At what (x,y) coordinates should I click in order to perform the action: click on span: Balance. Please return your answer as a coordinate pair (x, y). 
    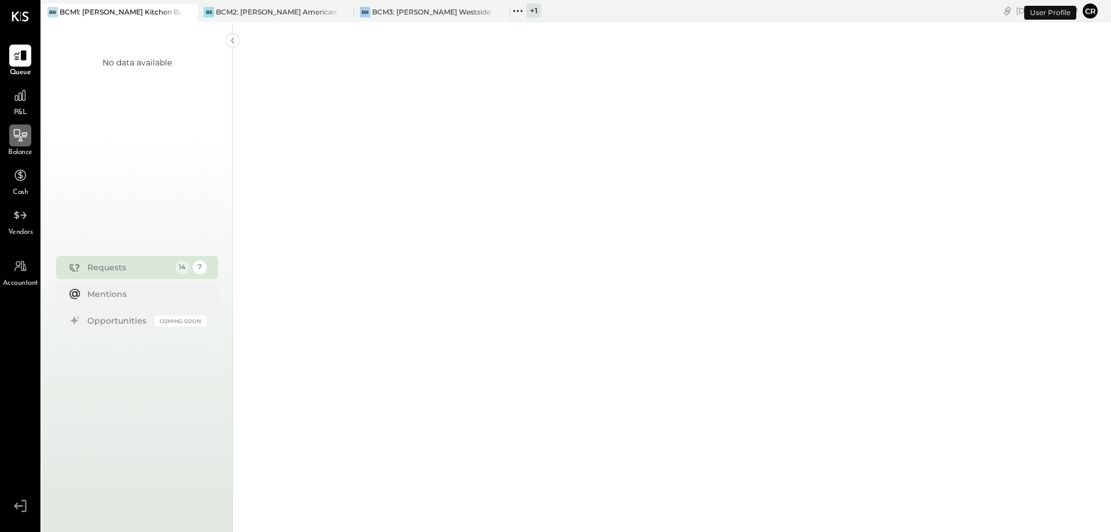
    Looking at the image, I should click on (20, 153).